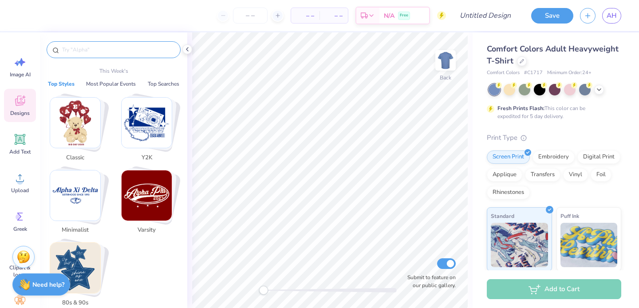 The width and height of the screenshot is (639, 308). Describe the element at coordinates (601, 175) in the screenshot. I see `div: Foil` at that location.